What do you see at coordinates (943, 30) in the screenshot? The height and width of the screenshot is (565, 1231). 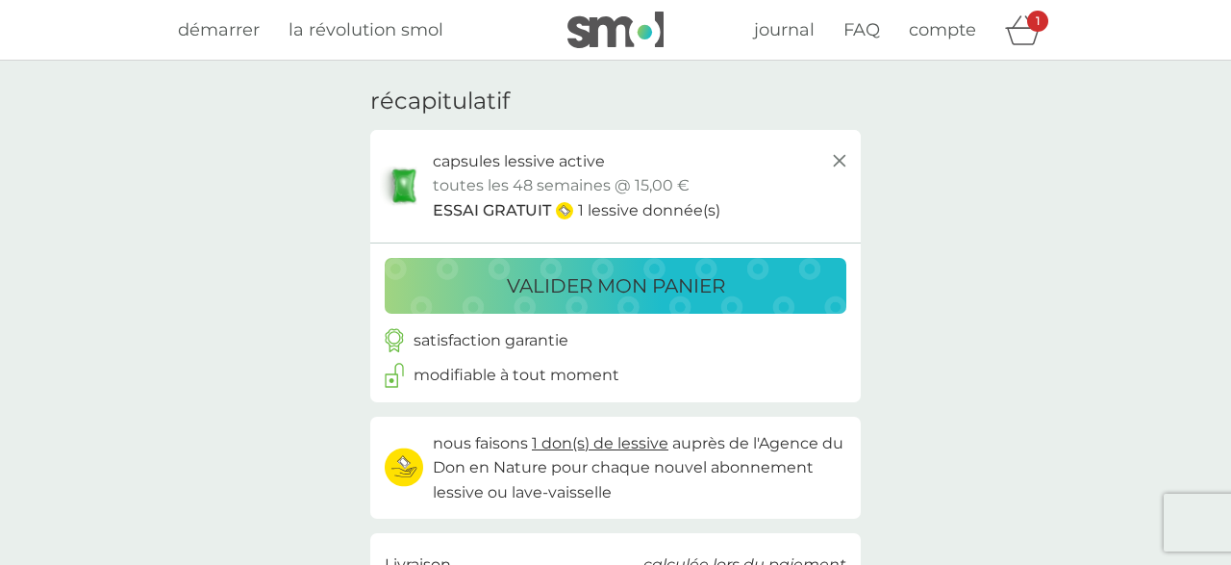 I see `a: compte` at bounding box center [943, 30].